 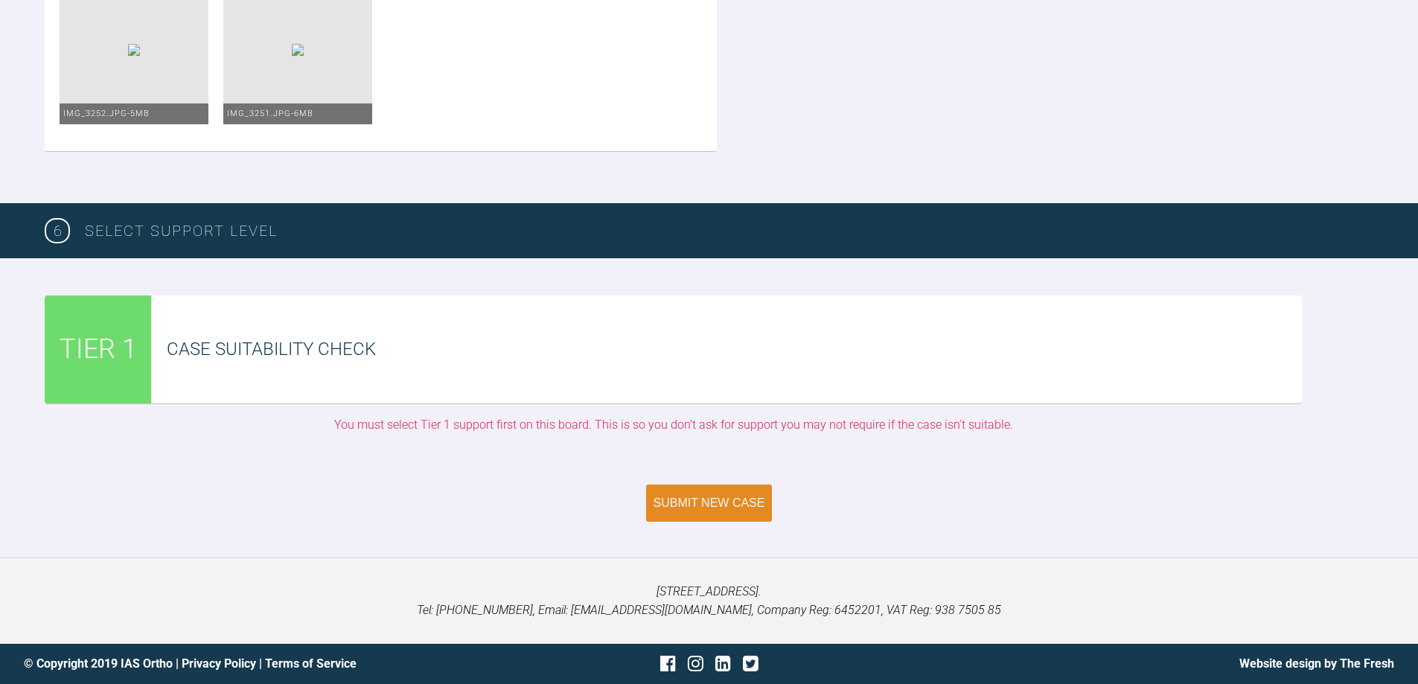 I want to click on span: 6, so click(x=57, y=231).